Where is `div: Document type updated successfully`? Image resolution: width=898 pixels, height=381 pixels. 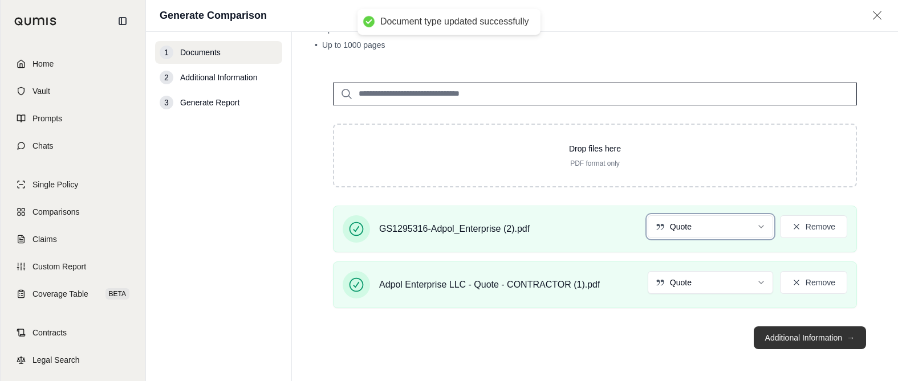
div: Document type updated successfully is located at coordinates (454, 22).